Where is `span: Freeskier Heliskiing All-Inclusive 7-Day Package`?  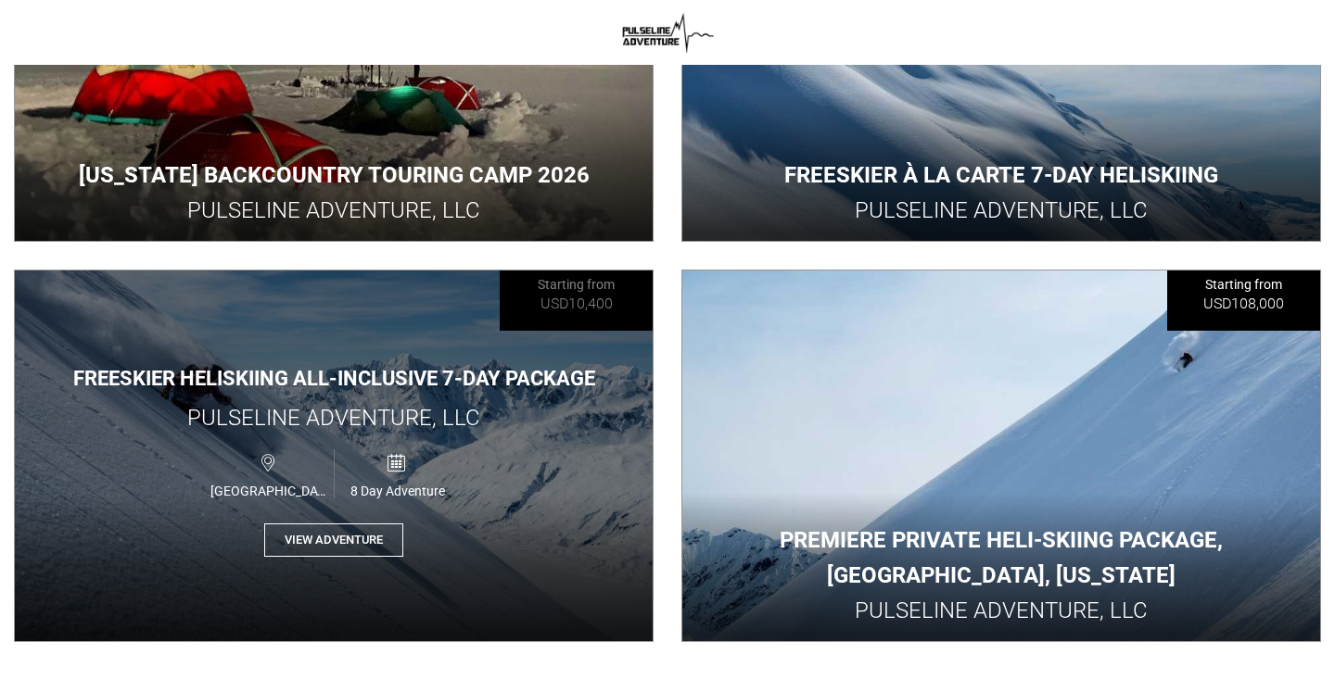 span: Freeskier Heliskiing All-Inclusive 7-Day Package is located at coordinates (334, 378).